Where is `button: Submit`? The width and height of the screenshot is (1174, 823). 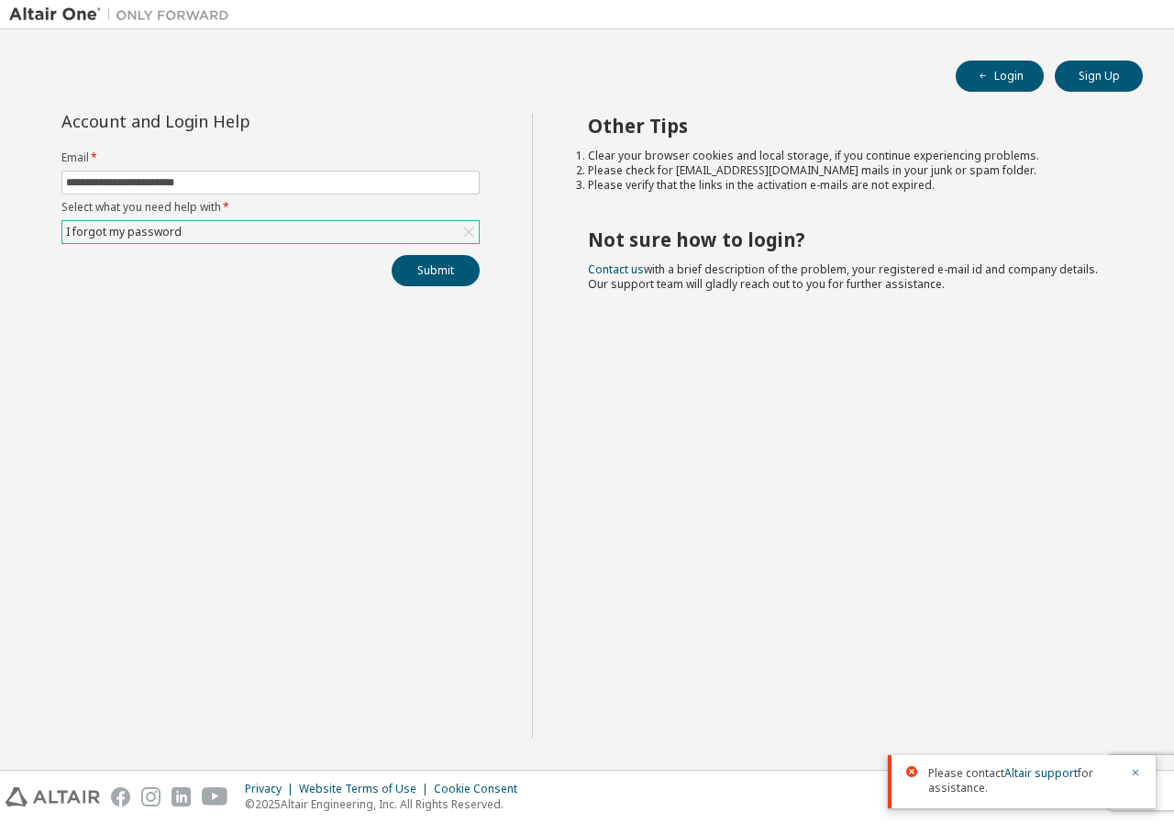 button: Submit is located at coordinates (436, 271).